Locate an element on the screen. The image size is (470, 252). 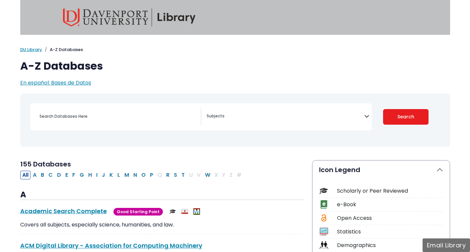
p: Covers all subjects, especially science, humanities, and law. is located at coordinates (162, 225).